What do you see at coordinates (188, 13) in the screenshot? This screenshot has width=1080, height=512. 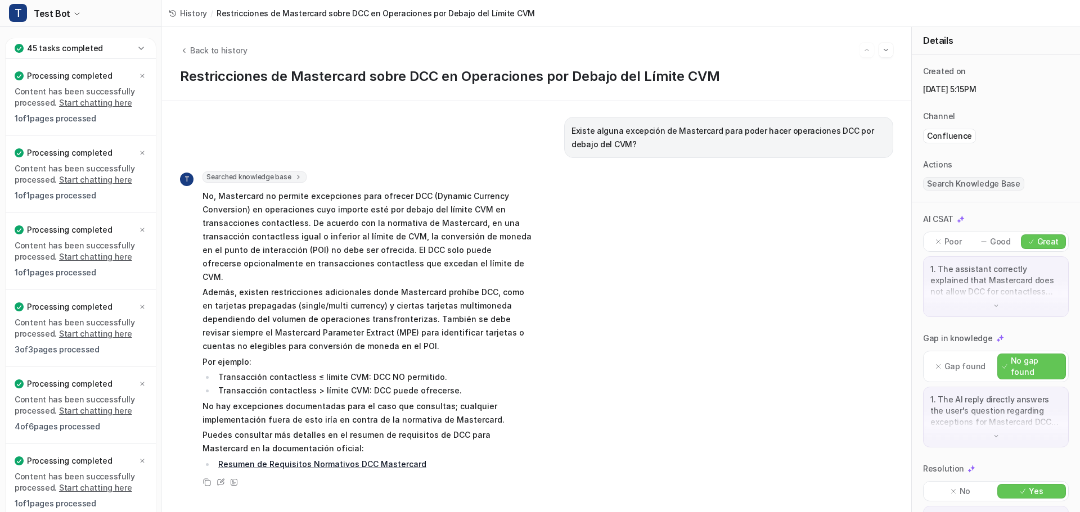 I see `a: History` at bounding box center [188, 13].